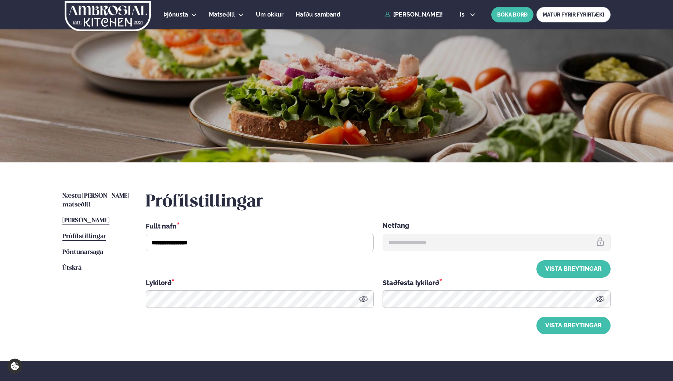 This screenshot has width=673, height=381. What do you see at coordinates (175, 15) in the screenshot?
I see `a: Þjónusta` at bounding box center [175, 15].